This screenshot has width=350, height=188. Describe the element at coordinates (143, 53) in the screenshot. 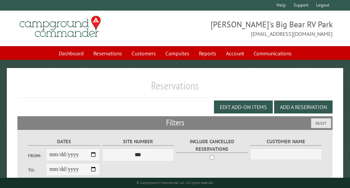

I see `a: Customers` at that location.